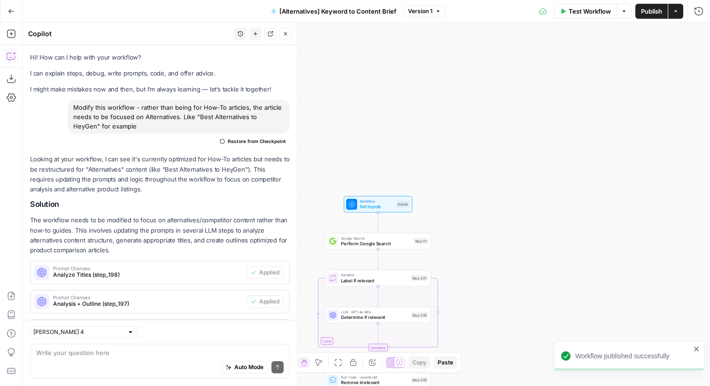  Describe the element at coordinates (374, 377) in the screenshot. I see `span: Run Code · JavaScript` at that location.